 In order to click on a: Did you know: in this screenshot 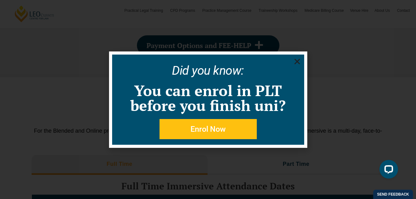, I will do `click(208, 70)`.